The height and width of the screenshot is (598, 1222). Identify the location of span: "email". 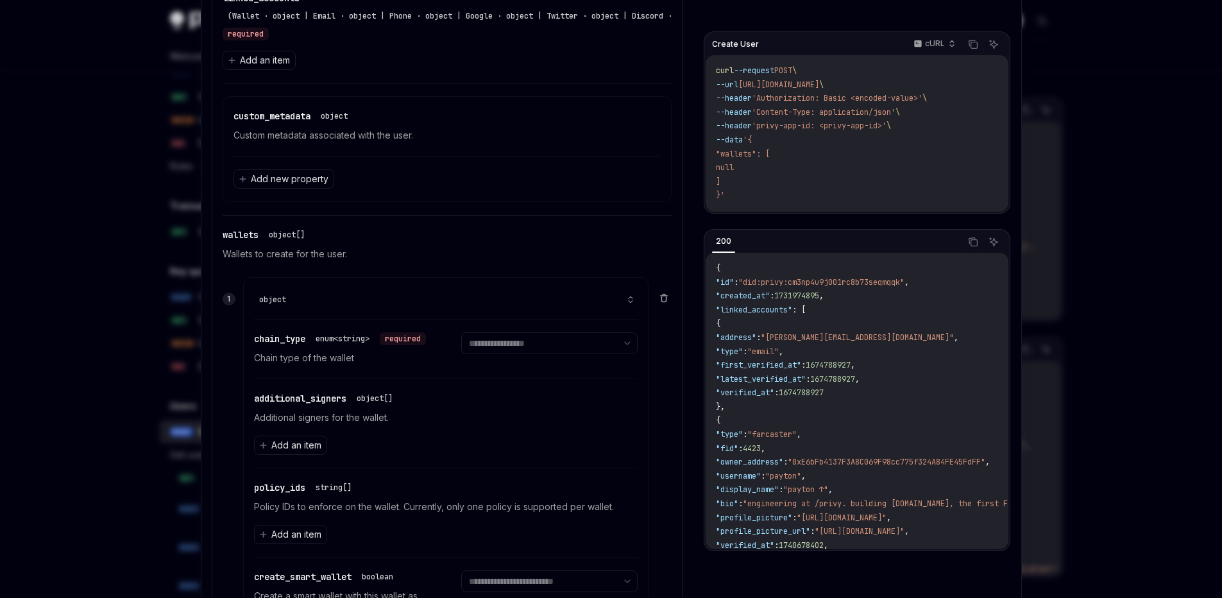
(763, 351).